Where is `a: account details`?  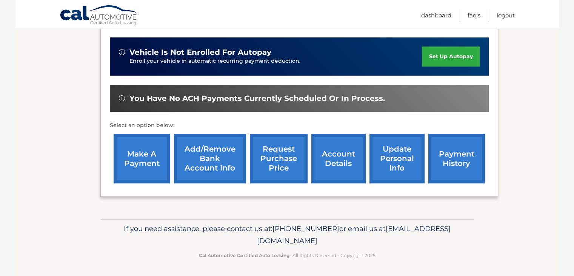
a: account details is located at coordinates (339, 158).